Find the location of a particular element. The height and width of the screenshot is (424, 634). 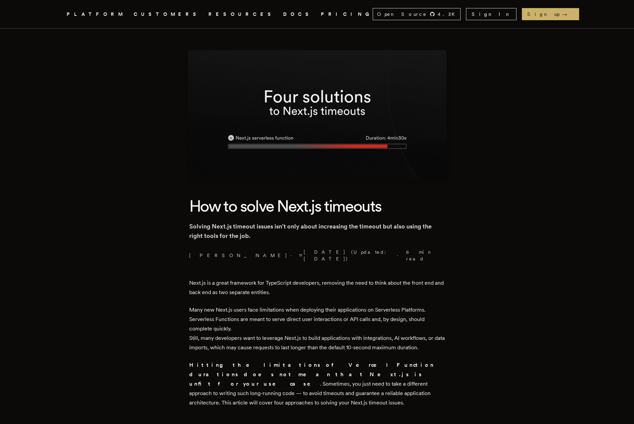

span: 4.3 K is located at coordinates (448, 14).